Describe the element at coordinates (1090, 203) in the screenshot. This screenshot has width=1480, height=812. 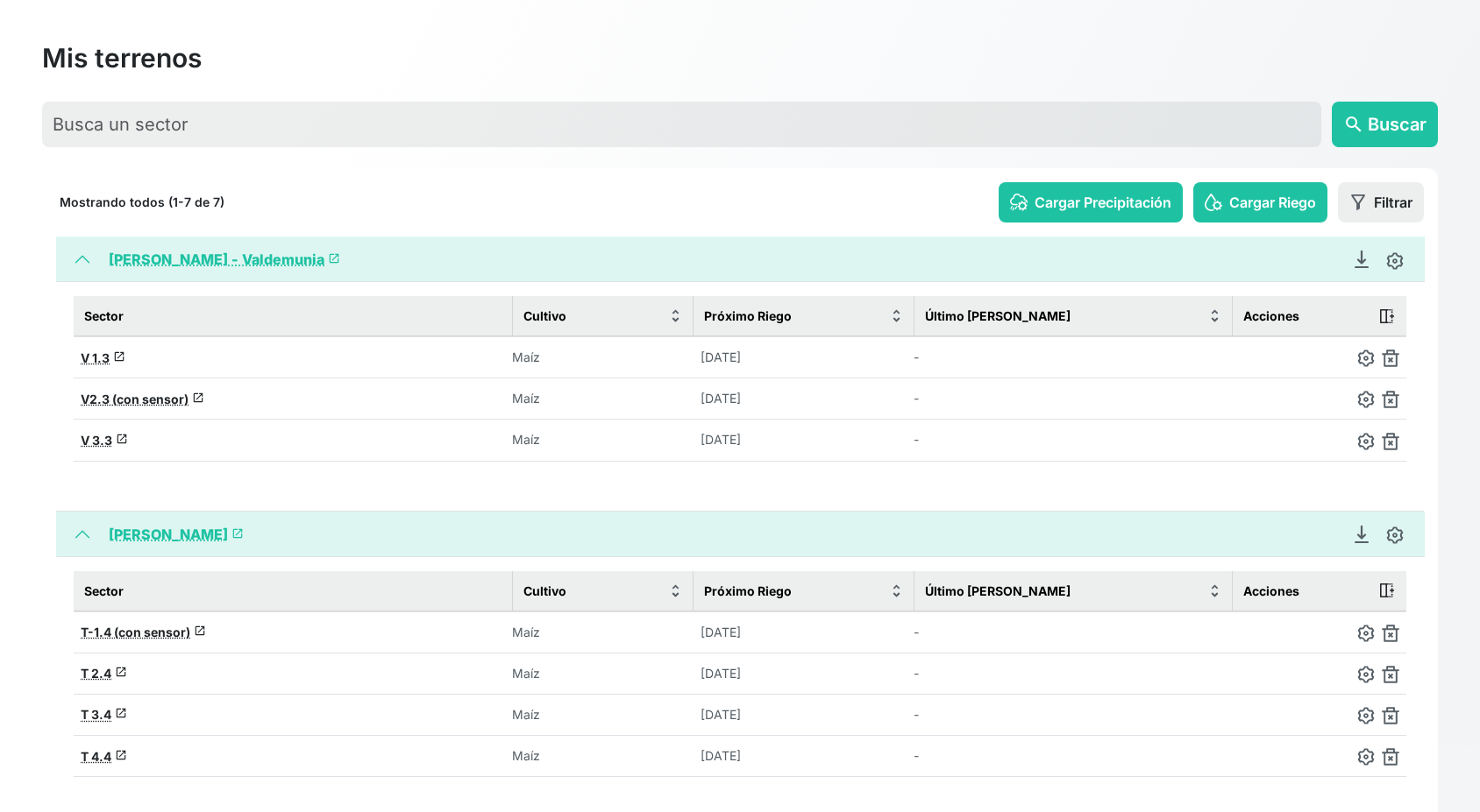
I see `button: Cargar Precipitación` at that location.